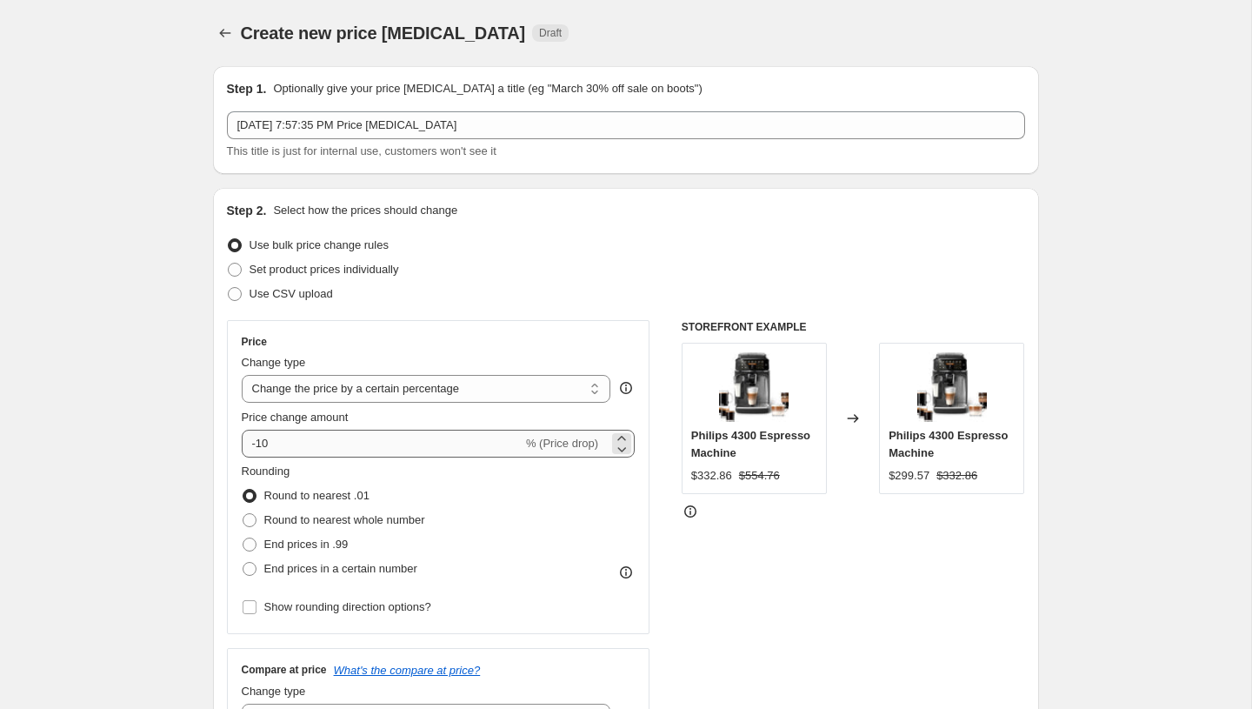 The height and width of the screenshot is (709, 1252). I want to click on span: Set product prices individually, so click(324, 269).